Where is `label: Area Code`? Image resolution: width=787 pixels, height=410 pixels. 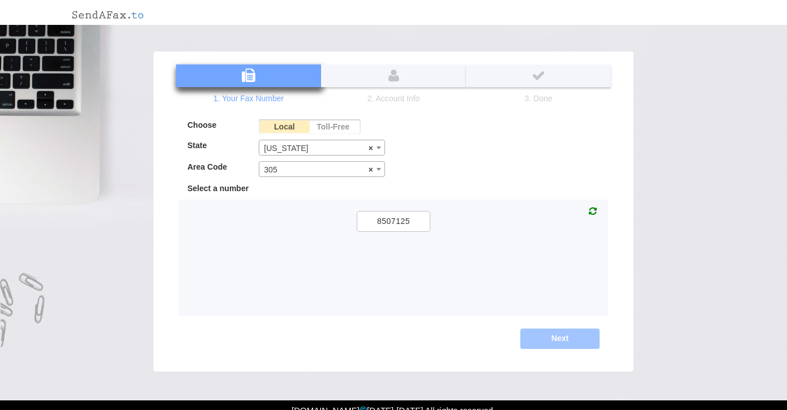
label: Area Code is located at coordinates (215, 167).